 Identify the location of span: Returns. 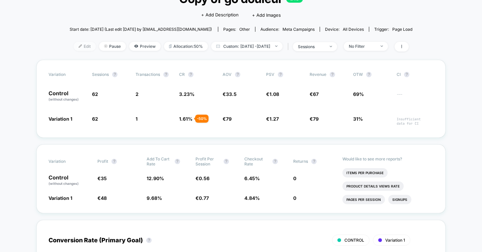
(300, 161).